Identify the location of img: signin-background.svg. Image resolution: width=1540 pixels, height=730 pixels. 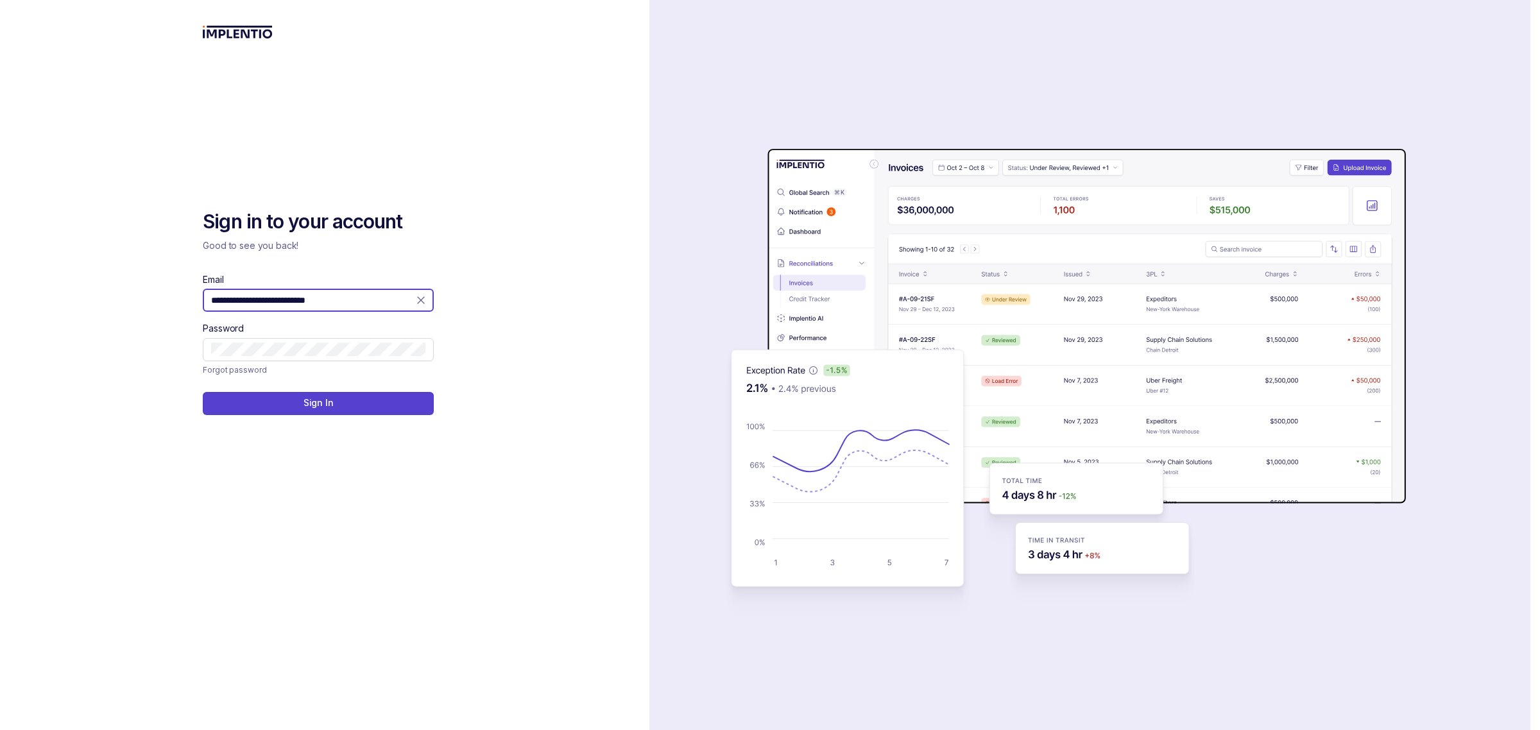
(1048, 365).